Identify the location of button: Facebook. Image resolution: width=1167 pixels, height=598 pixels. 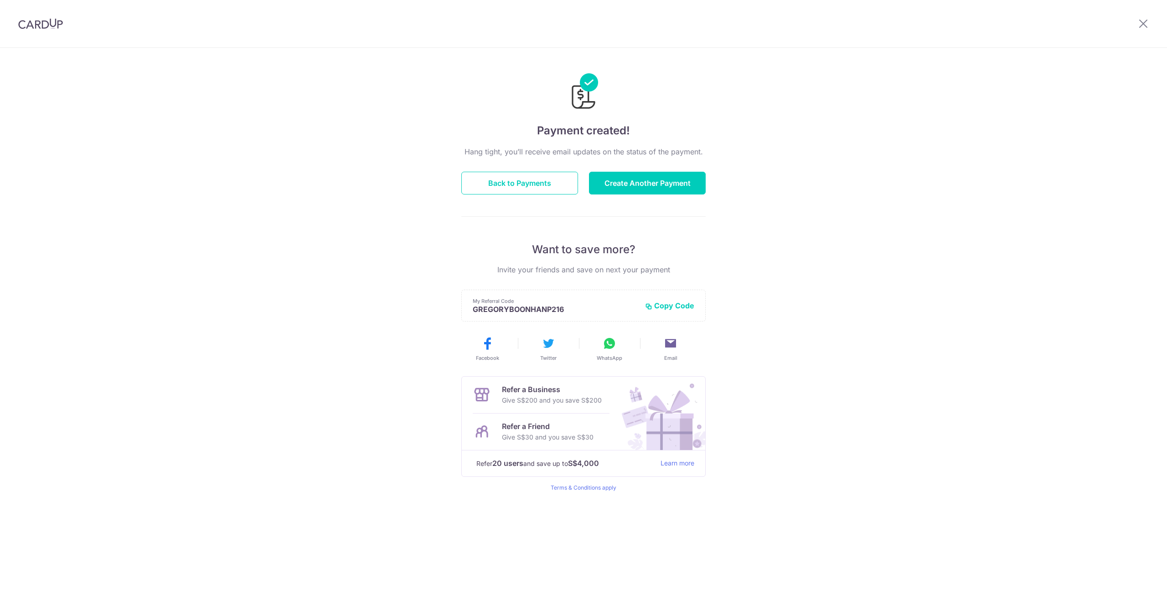
(487, 349).